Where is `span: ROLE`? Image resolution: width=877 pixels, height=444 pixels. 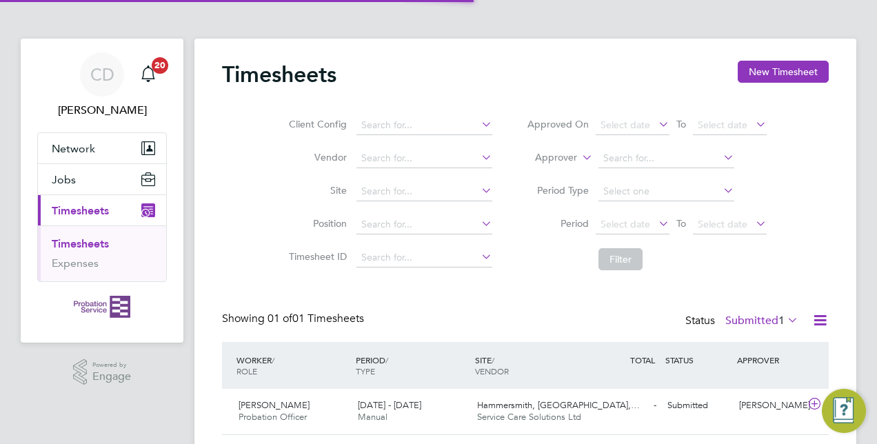 span: ROLE is located at coordinates (247, 371).